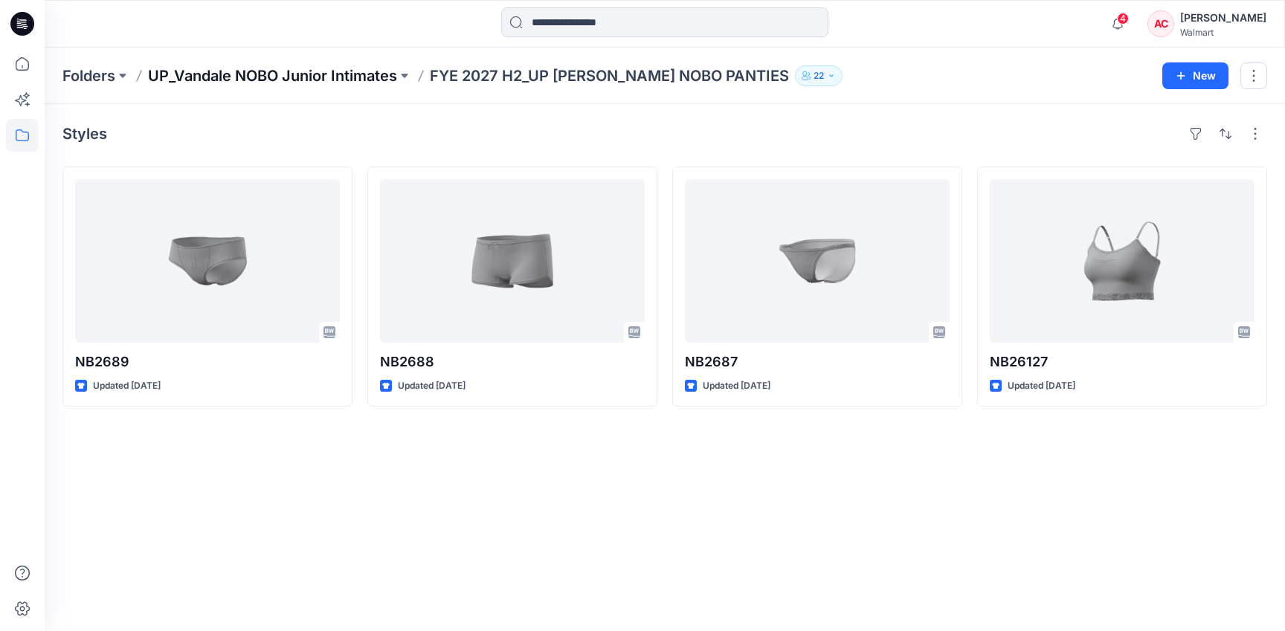 The height and width of the screenshot is (631, 1285). Describe the element at coordinates (207, 362) in the screenshot. I see `p: NB2689` at that location.